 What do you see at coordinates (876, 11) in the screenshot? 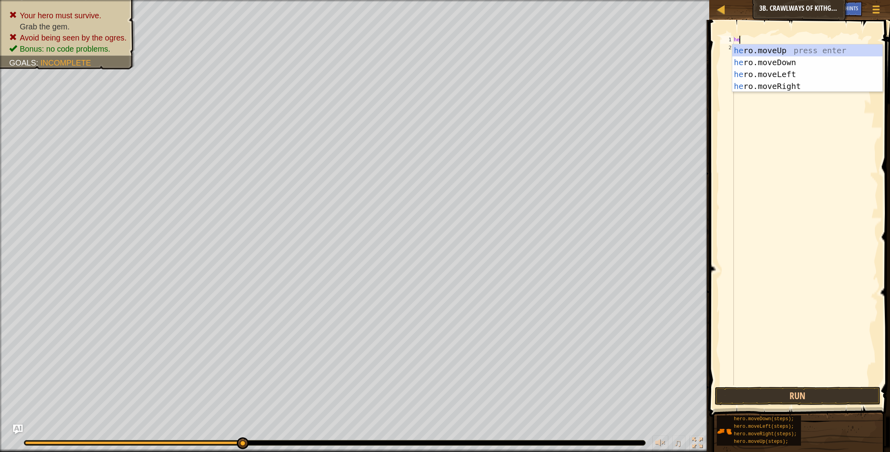
I see `button: Show game menu` at bounding box center [876, 11].